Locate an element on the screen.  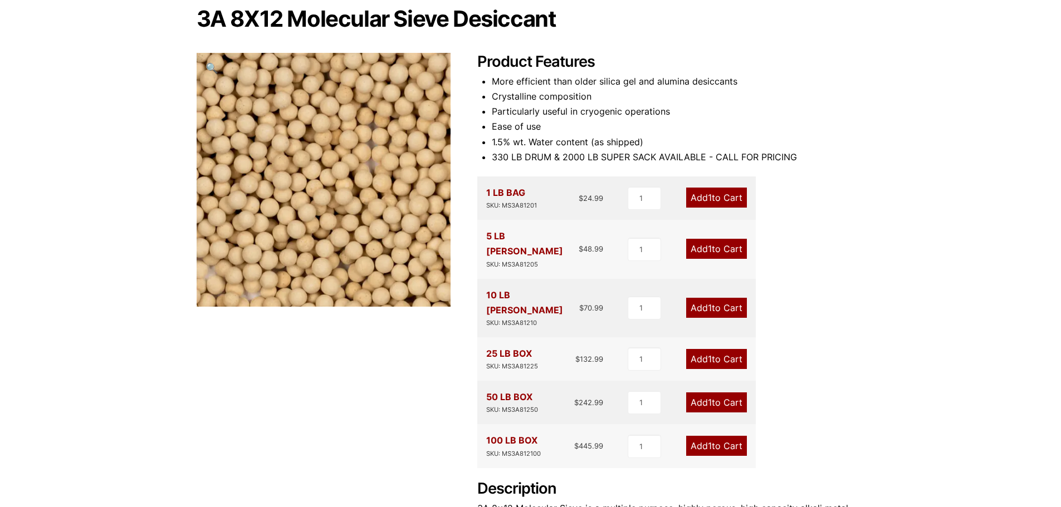
h2: Description is located at coordinates (671, 489).